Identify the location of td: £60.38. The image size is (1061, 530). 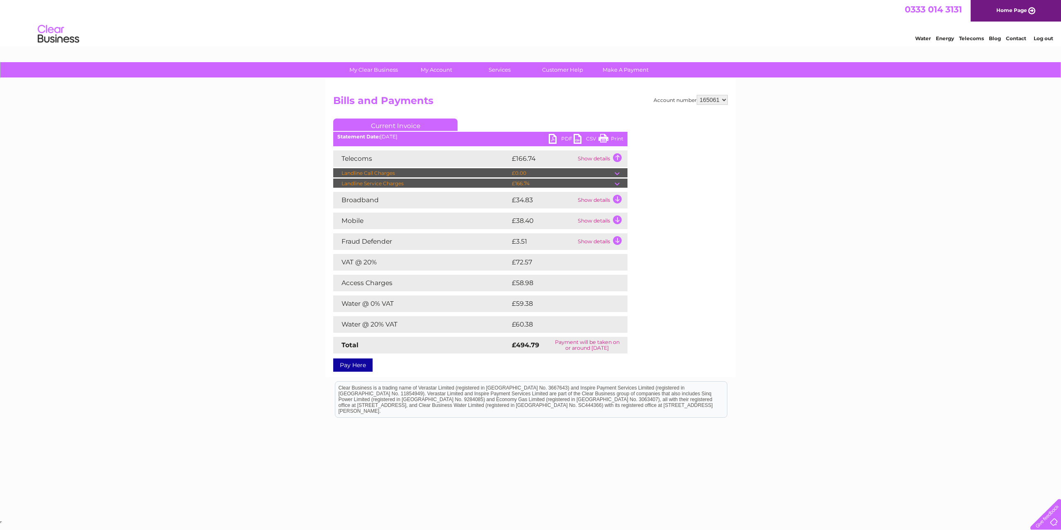
(560, 324).